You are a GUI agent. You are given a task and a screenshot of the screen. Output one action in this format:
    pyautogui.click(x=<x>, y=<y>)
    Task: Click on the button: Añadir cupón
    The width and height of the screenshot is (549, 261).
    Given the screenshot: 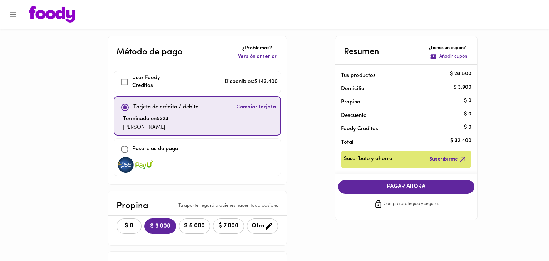 What is the action you would take?
    pyautogui.click(x=449, y=56)
    